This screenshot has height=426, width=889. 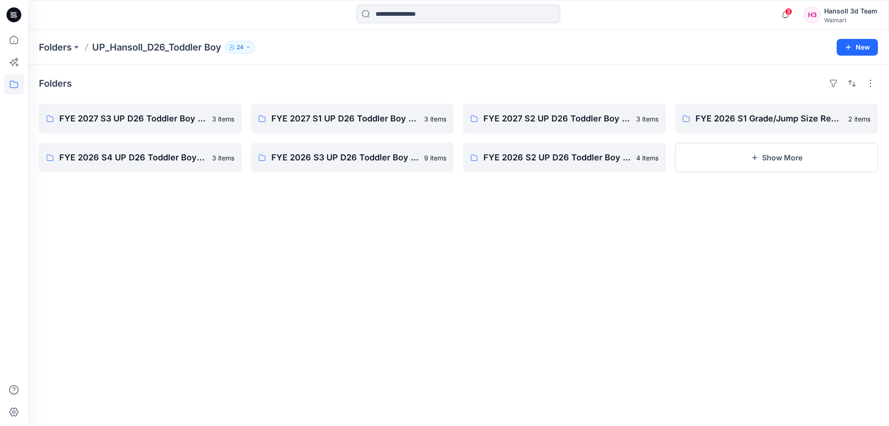 What do you see at coordinates (157, 47) in the screenshot?
I see `p: UP_Hansoll_D26_Toddler Boy` at bounding box center [157, 47].